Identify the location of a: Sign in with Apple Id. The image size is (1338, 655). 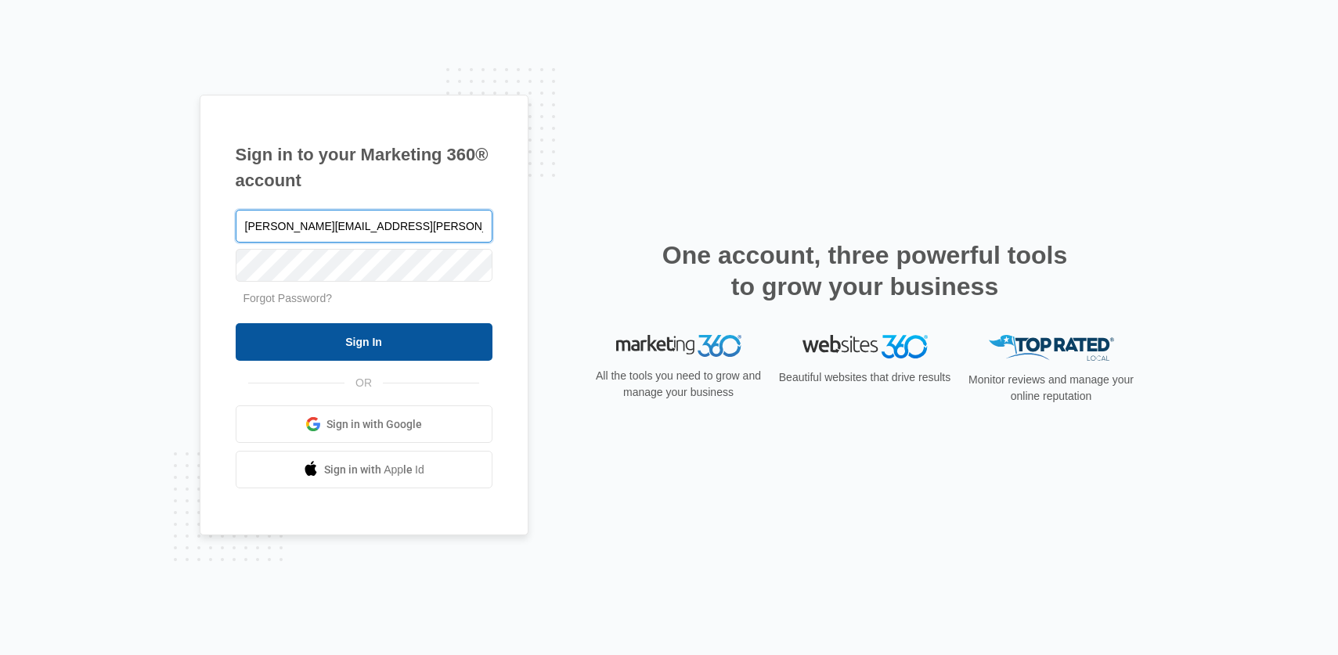
(364, 470).